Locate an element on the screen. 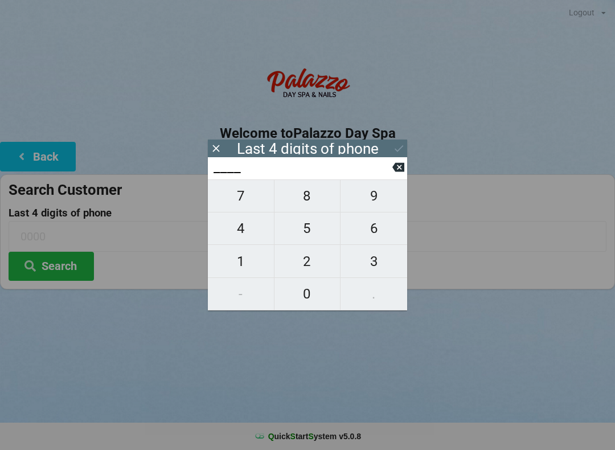  span: 1 is located at coordinates (241, 261).